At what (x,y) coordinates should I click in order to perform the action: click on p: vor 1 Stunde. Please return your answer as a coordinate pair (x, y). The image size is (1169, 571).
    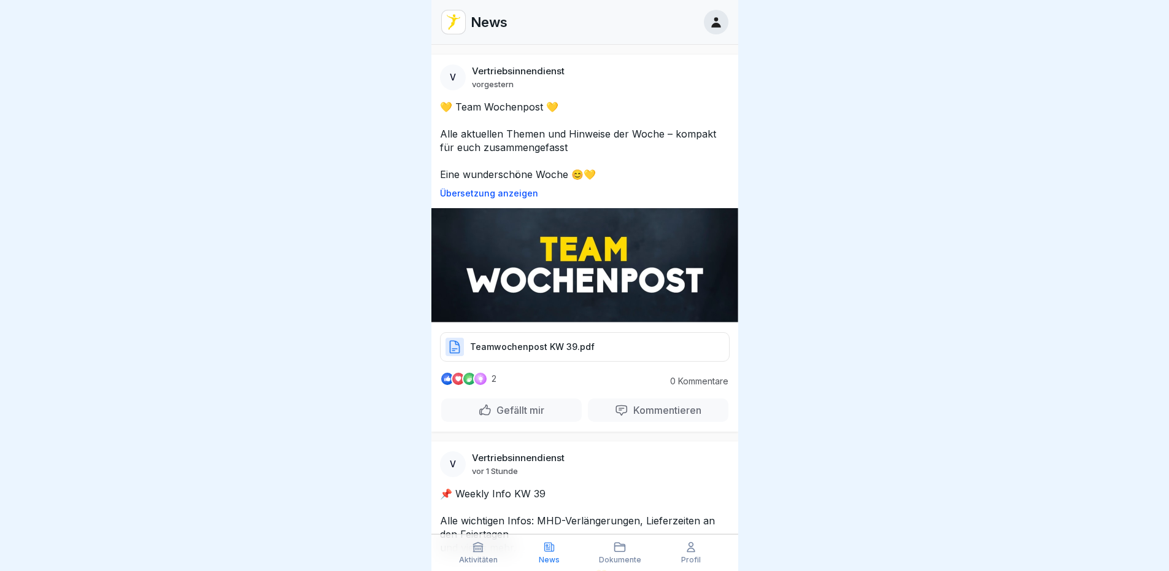
    Looking at the image, I should click on (495, 471).